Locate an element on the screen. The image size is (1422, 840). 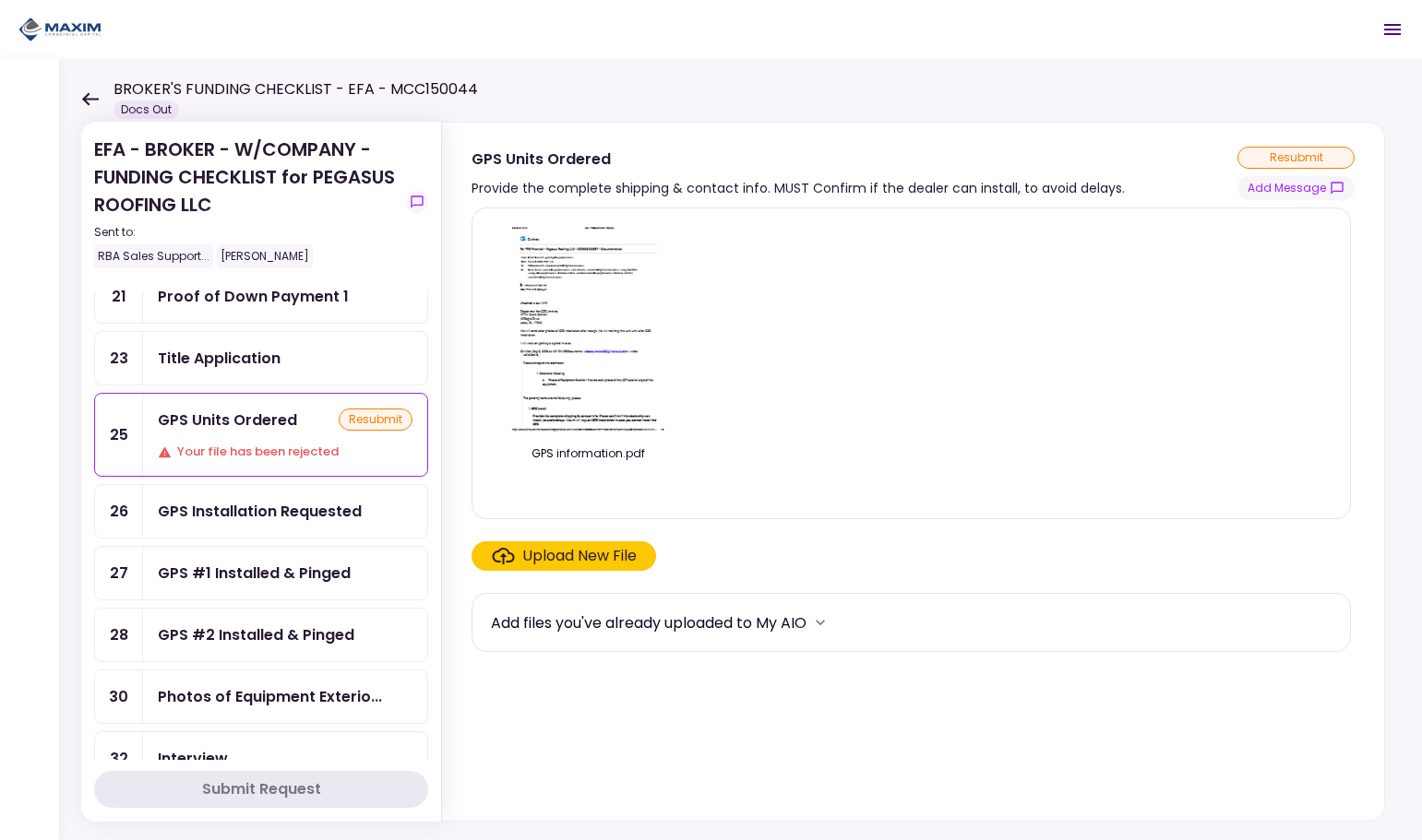
a: 27GPS #1 Installed & Pinged is located at coordinates (261, 573).